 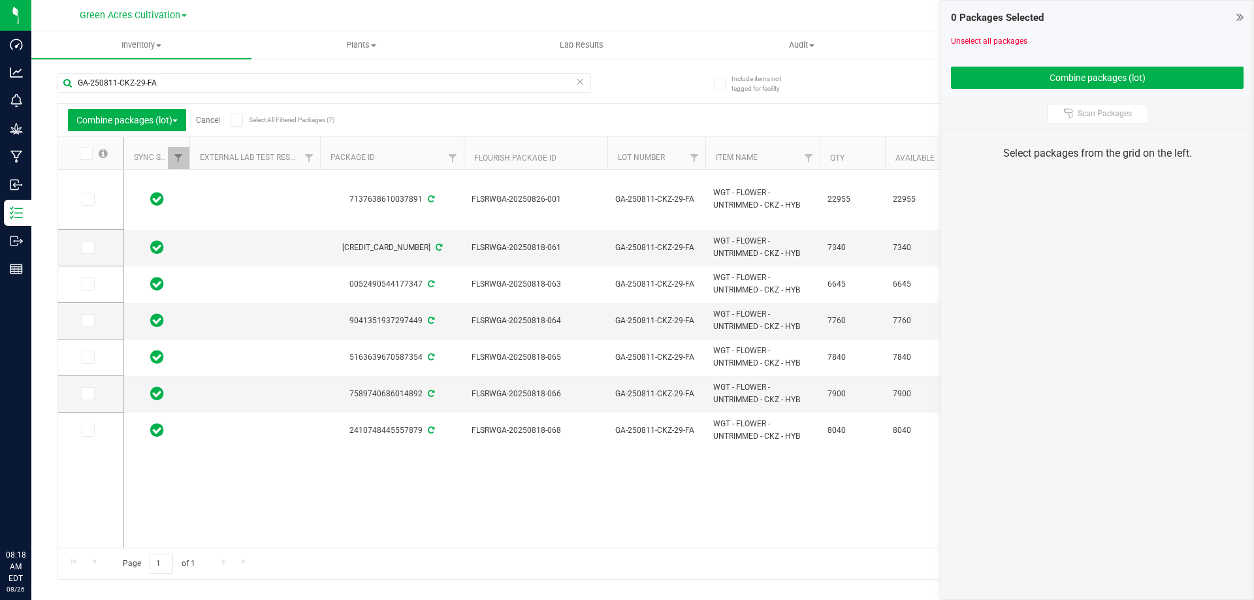 I want to click on input: 1, so click(x=161, y=564).